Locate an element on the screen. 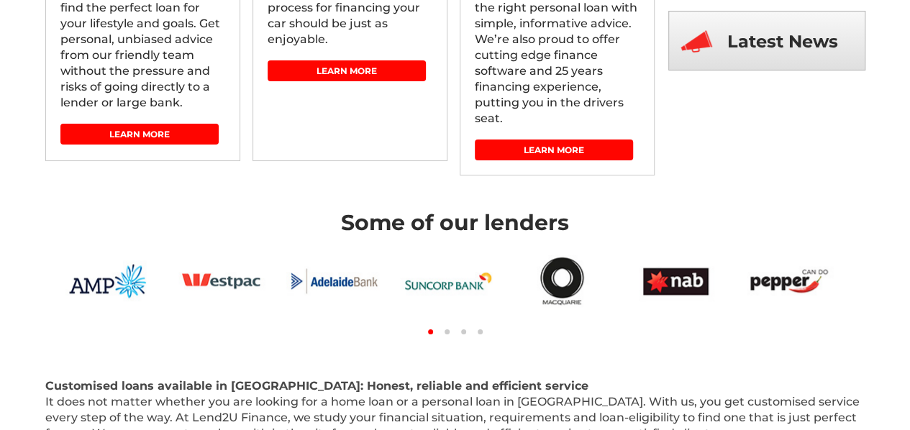  span: Latest News is located at coordinates (783, 41).